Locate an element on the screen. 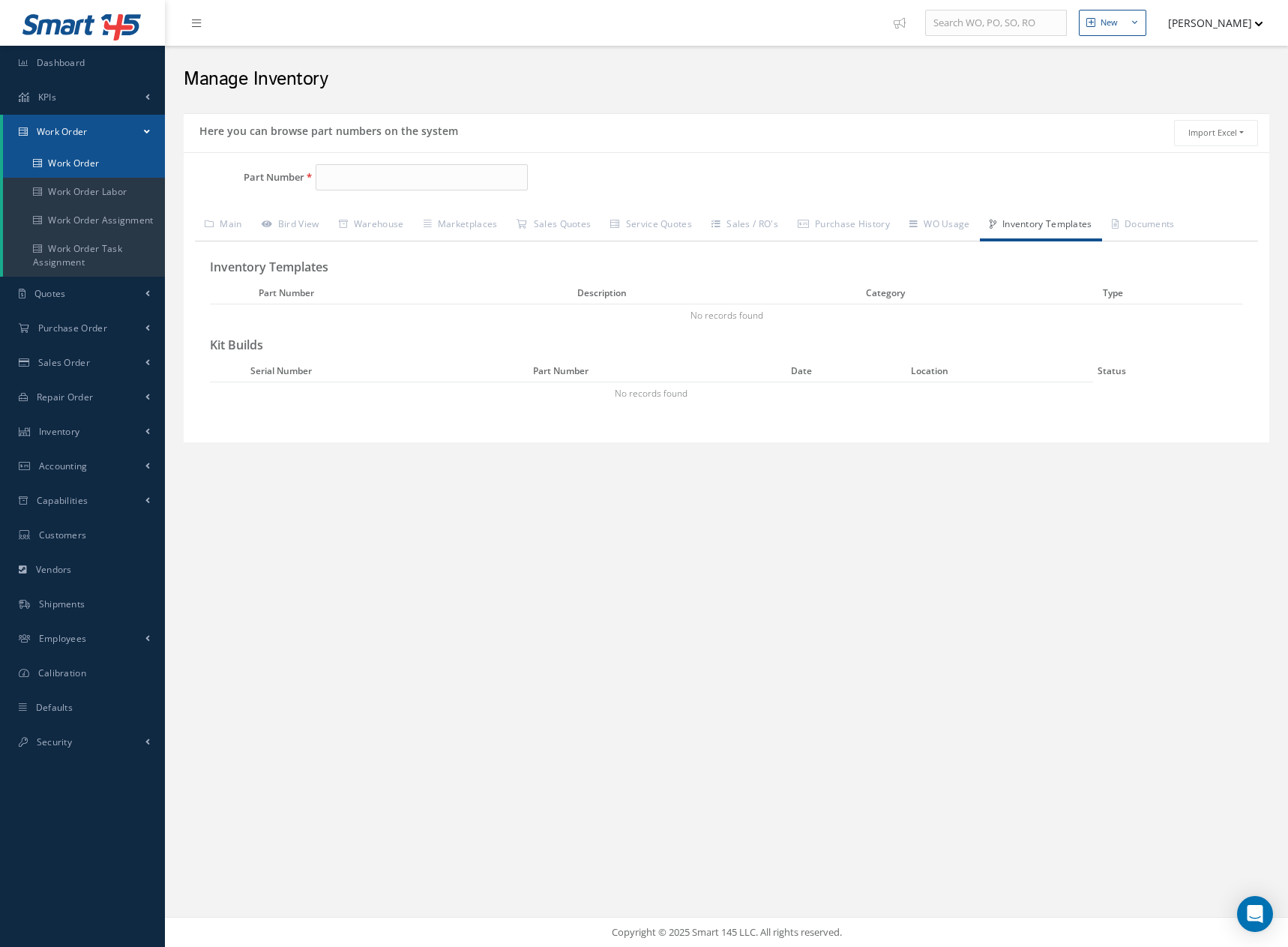  label: Part Number is located at coordinates (243, 177).